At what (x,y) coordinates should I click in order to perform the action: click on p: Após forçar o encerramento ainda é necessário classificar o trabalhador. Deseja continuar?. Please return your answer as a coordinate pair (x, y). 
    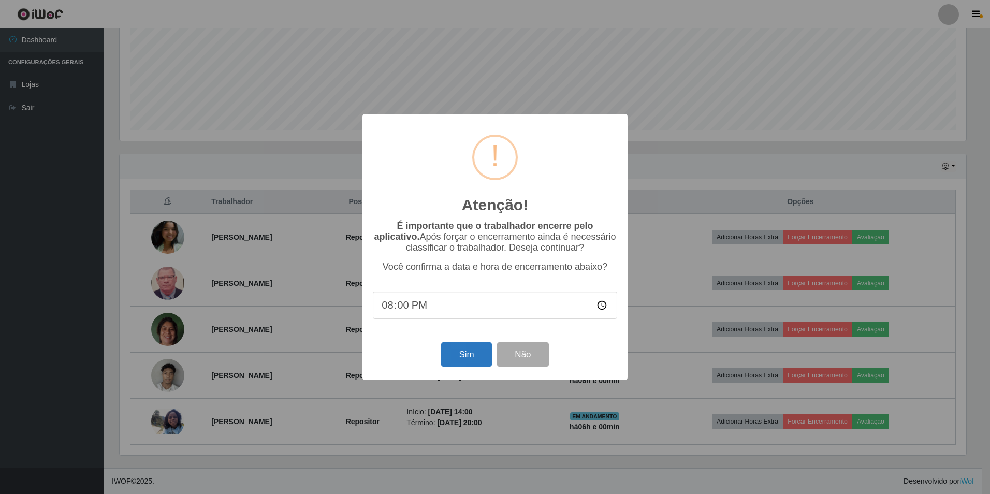
    Looking at the image, I should click on (495, 237).